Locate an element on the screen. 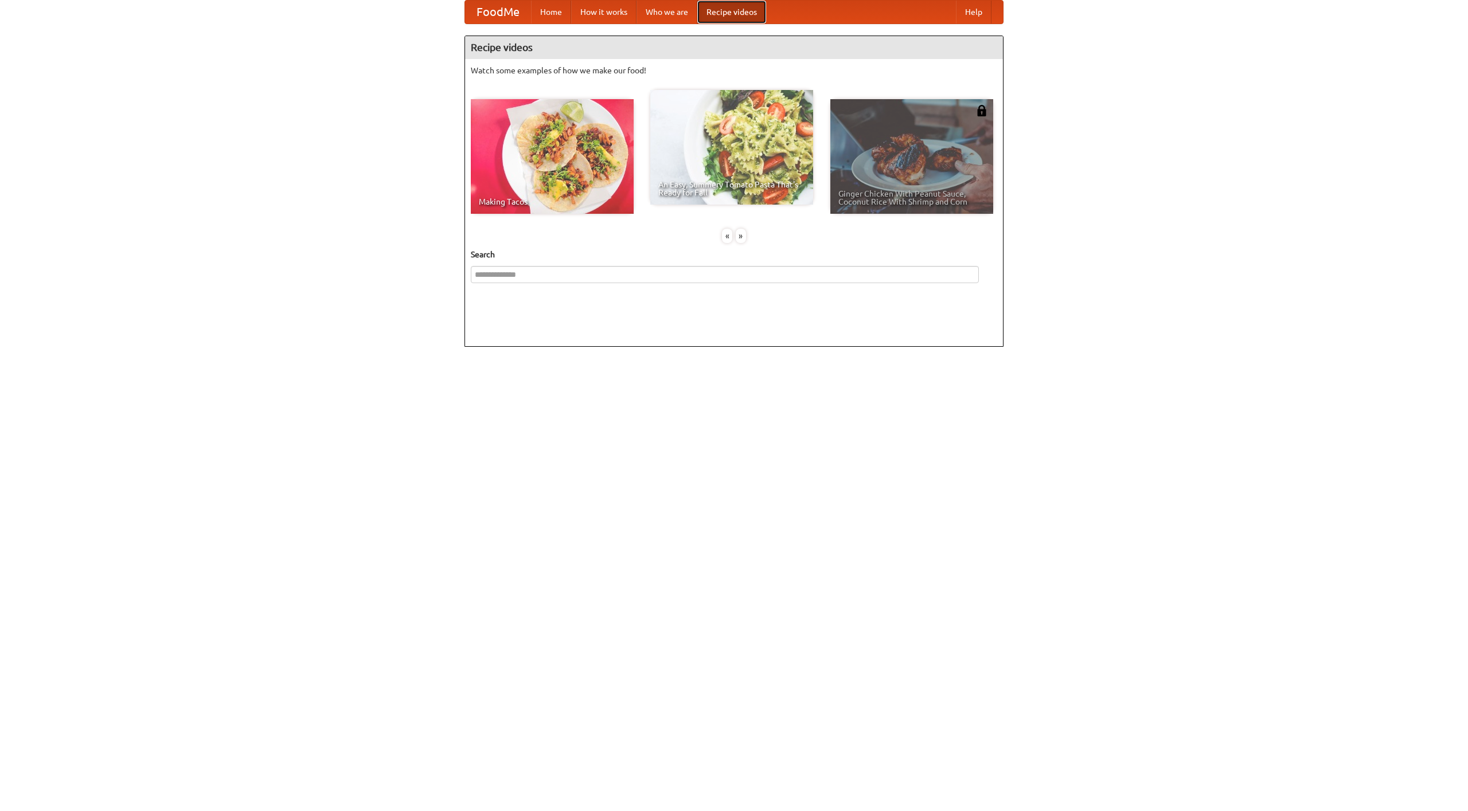 Image resolution: width=1468 pixels, height=811 pixels. span: Making Tacos is located at coordinates (552, 202).